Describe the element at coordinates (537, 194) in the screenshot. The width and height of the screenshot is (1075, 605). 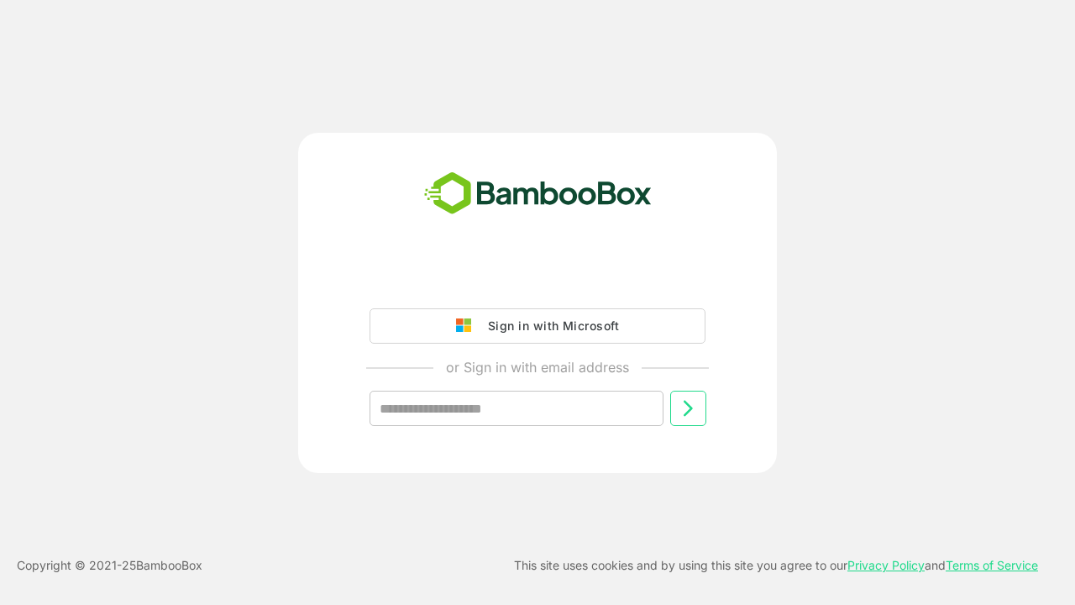
I see `img: bamboobox` at that location.